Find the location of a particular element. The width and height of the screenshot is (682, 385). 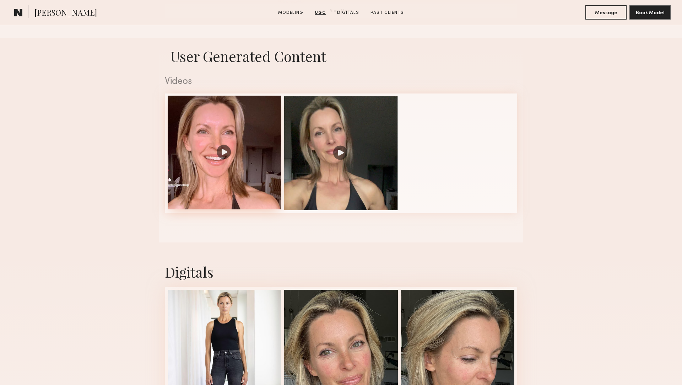

h1: User Generated Content is located at coordinates (341, 56).